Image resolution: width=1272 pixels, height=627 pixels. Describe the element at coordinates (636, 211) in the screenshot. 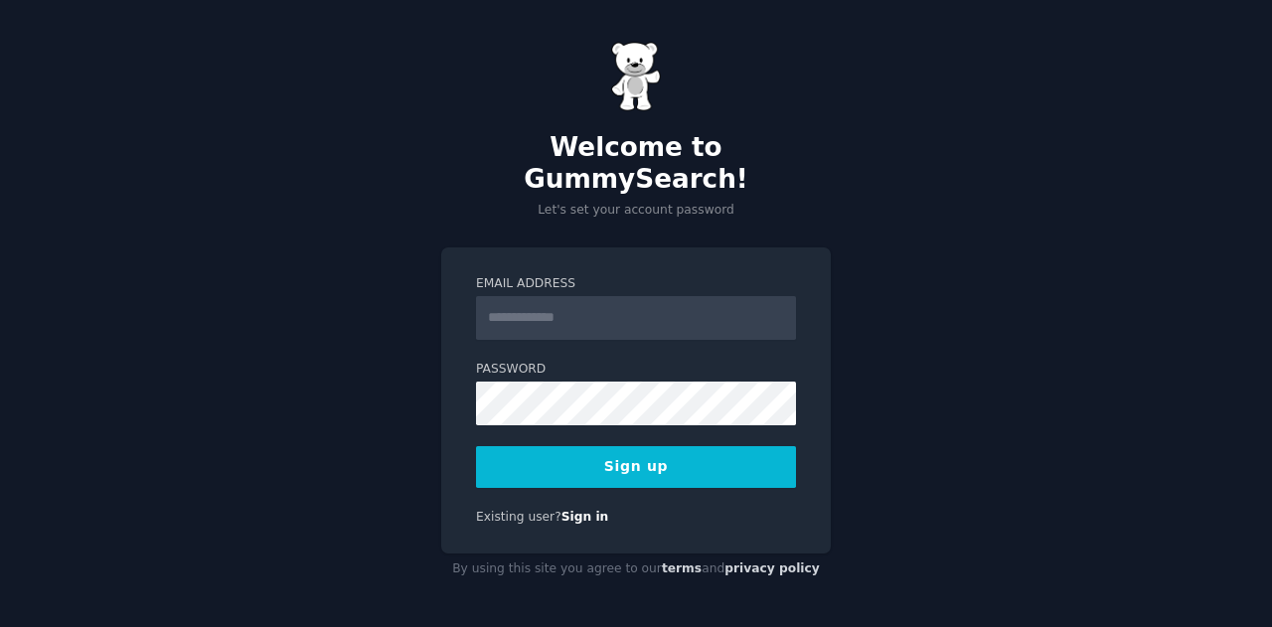

I see `p: Let's set your account password` at that location.